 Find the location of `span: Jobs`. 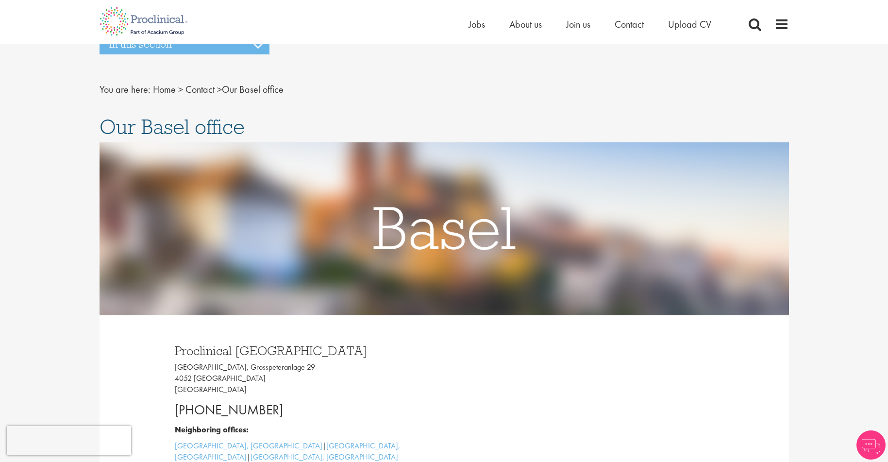

span: Jobs is located at coordinates (477, 24).